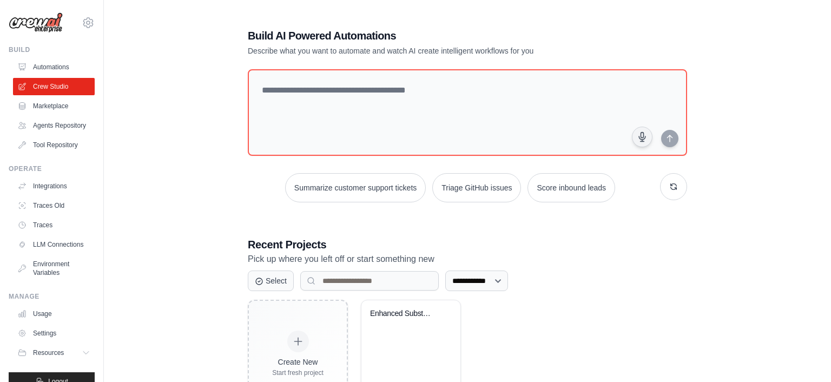 This screenshot has height=382, width=831. Describe the element at coordinates (356, 188) in the screenshot. I see `button: Summarize customer support tickets` at that location.